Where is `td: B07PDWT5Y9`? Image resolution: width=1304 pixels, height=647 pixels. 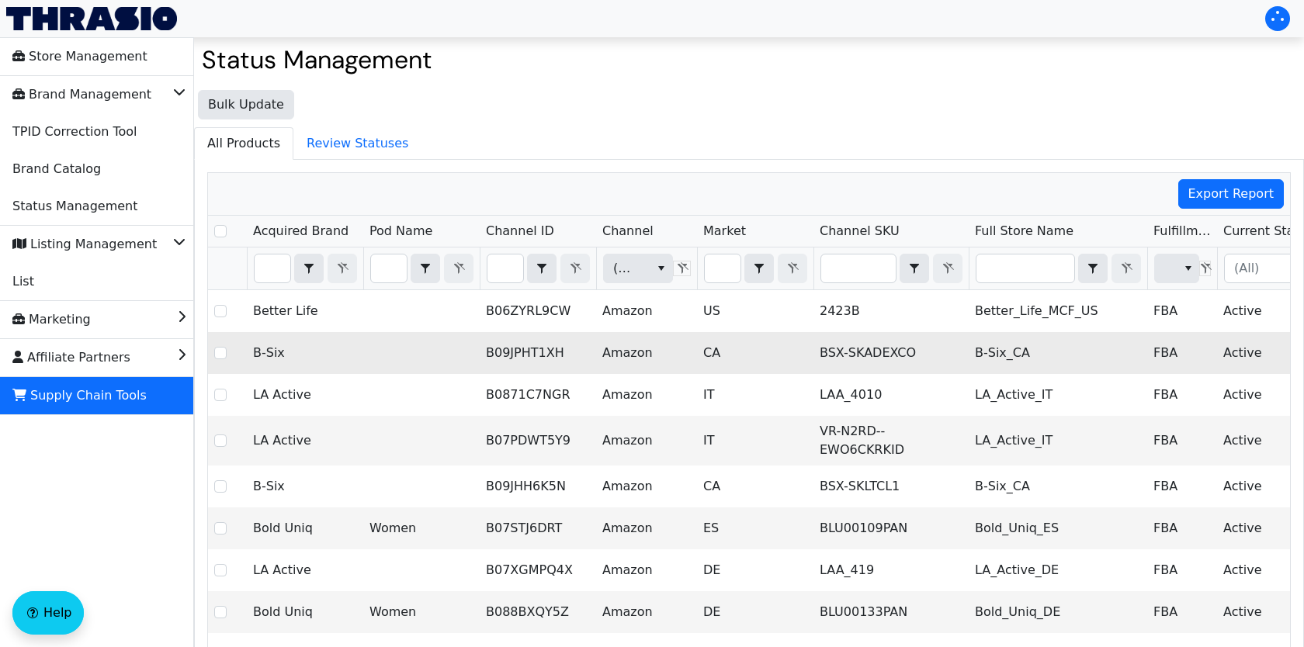
td: B07PDWT5Y9 is located at coordinates (538, 441).